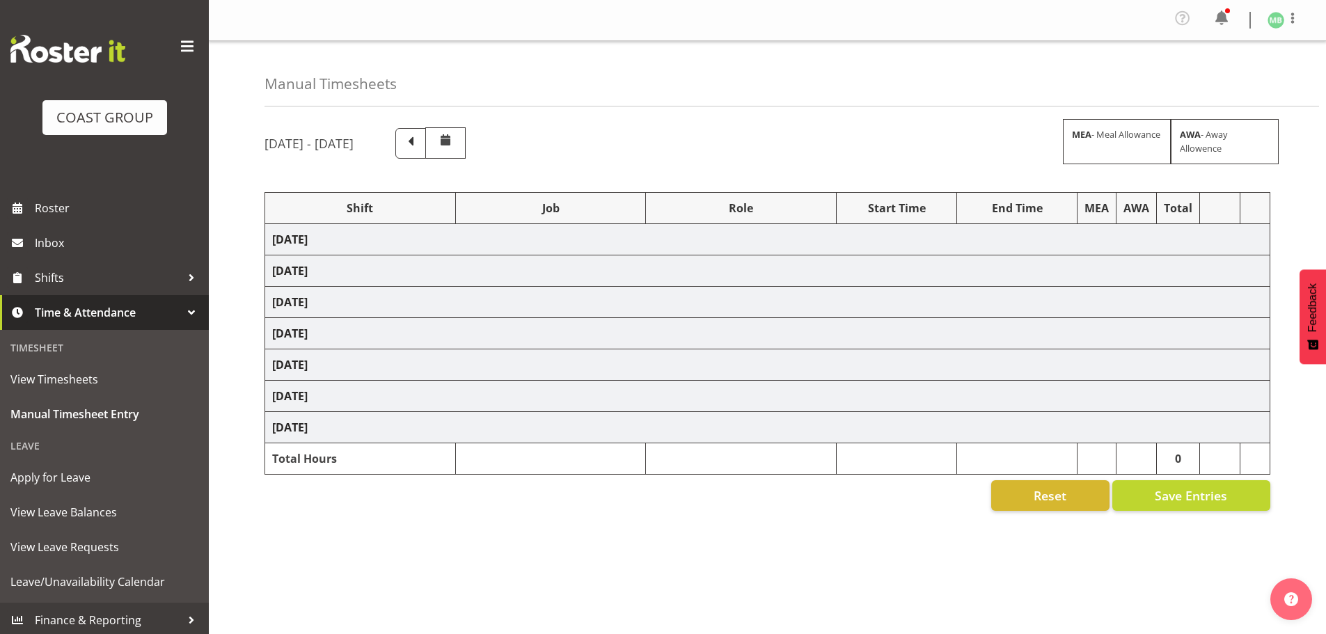 This screenshot has width=1326, height=634. What do you see at coordinates (1191, 134) in the screenshot?
I see `strong: AWA` at bounding box center [1191, 134].